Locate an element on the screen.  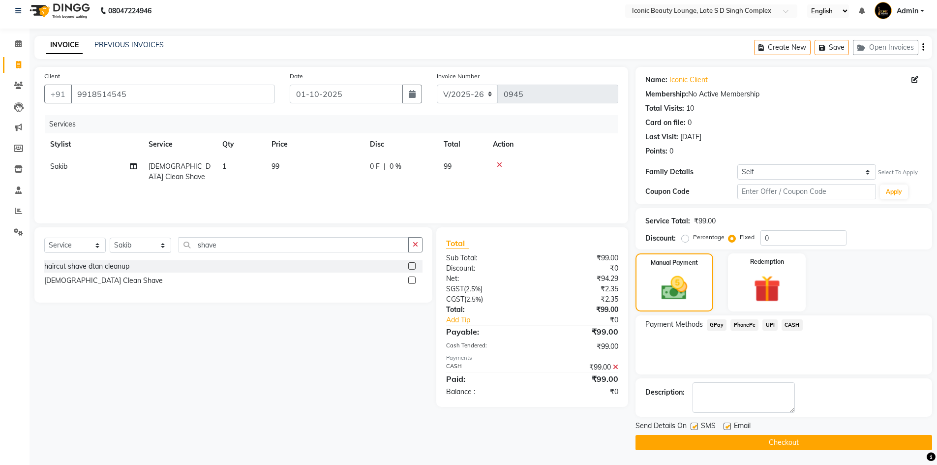
th: Price is located at coordinates (315, 144).